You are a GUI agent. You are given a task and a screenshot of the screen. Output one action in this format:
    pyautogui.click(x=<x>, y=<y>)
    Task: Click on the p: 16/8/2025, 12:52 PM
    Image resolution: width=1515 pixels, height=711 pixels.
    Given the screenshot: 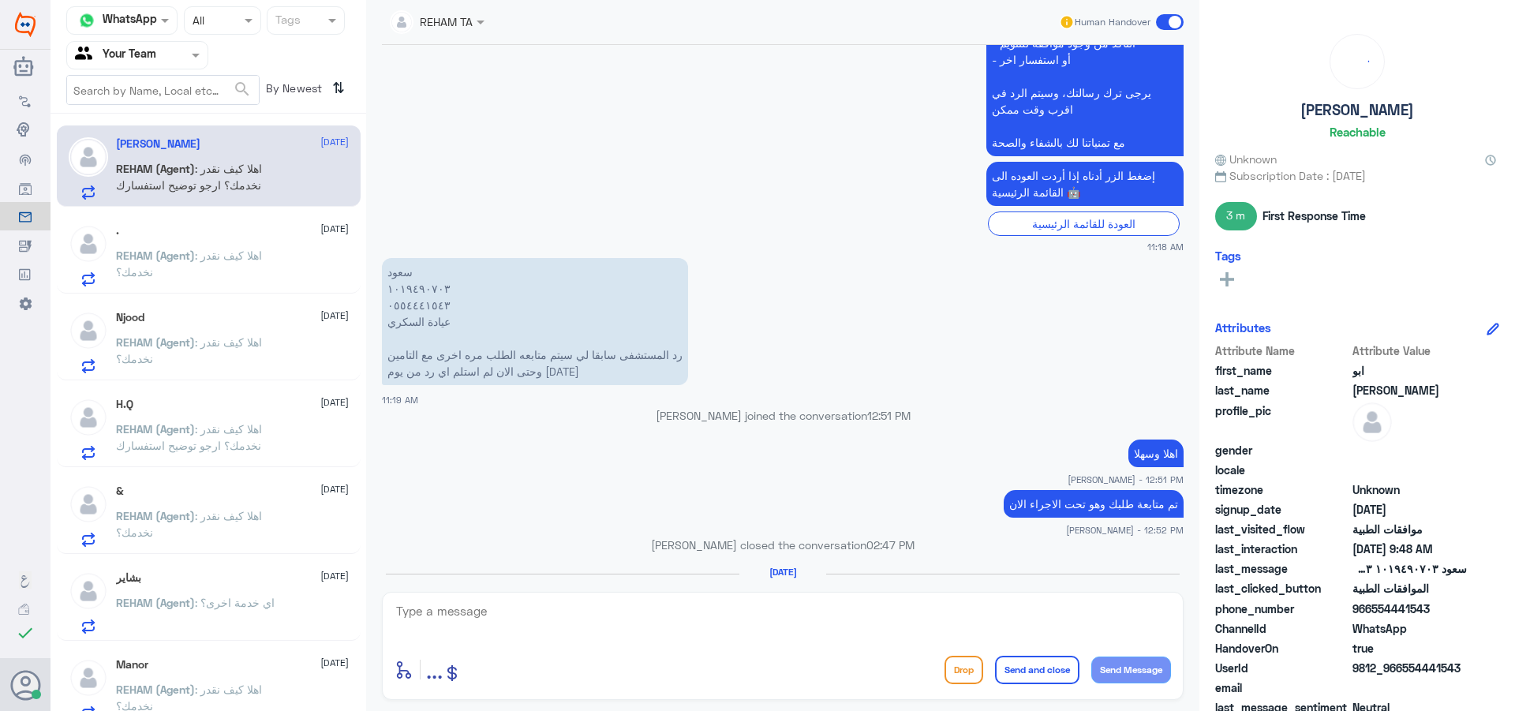 What is the action you would take?
    pyautogui.click(x=1094, y=503)
    